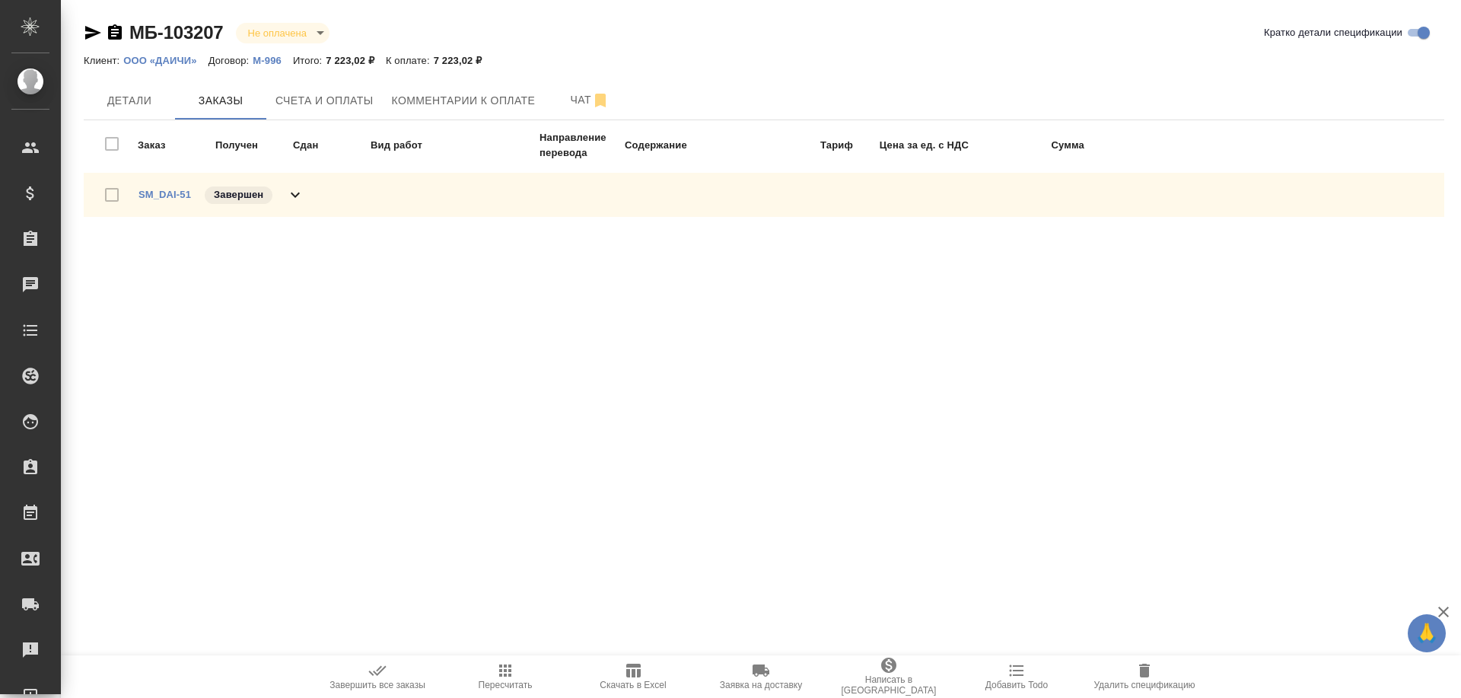 The height and width of the screenshot is (698, 1461). What do you see at coordinates (175, 145) in the screenshot?
I see `td: Заказ` at bounding box center [175, 145].